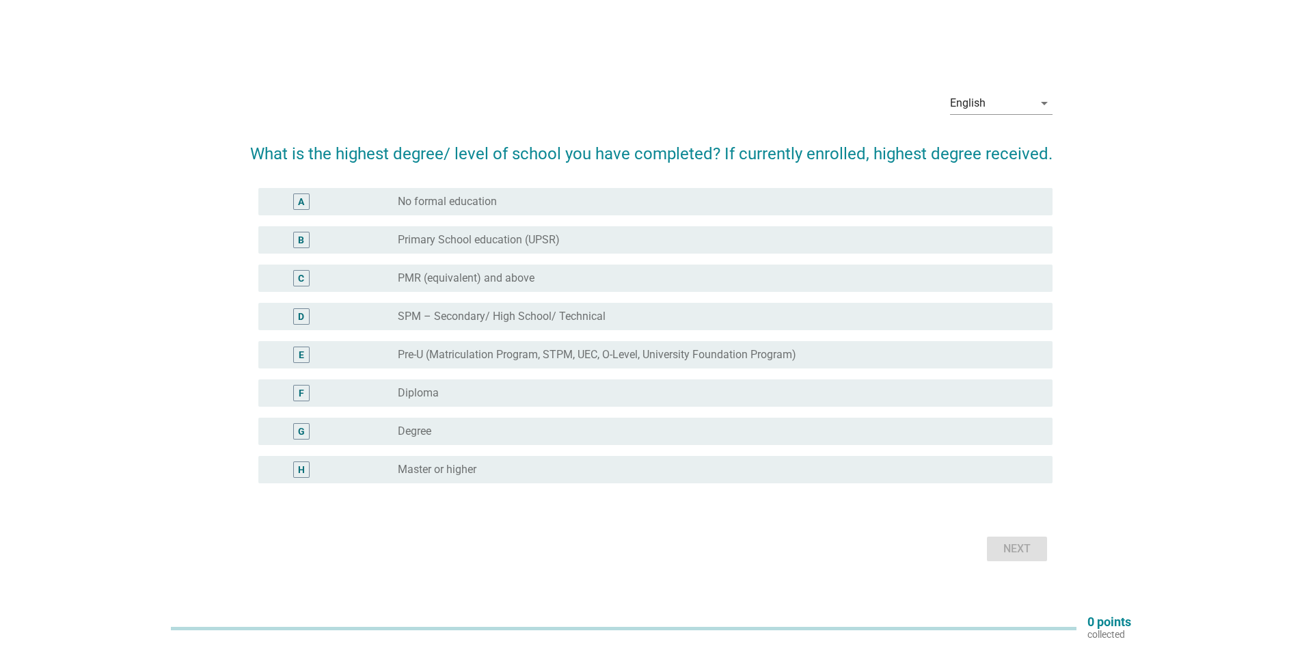 This screenshot has height=646, width=1302. I want to click on label: Master or higher, so click(437, 470).